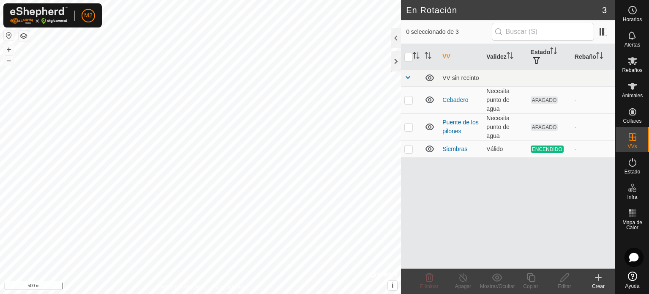  I want to click on span: VVs, so click(632, 146).